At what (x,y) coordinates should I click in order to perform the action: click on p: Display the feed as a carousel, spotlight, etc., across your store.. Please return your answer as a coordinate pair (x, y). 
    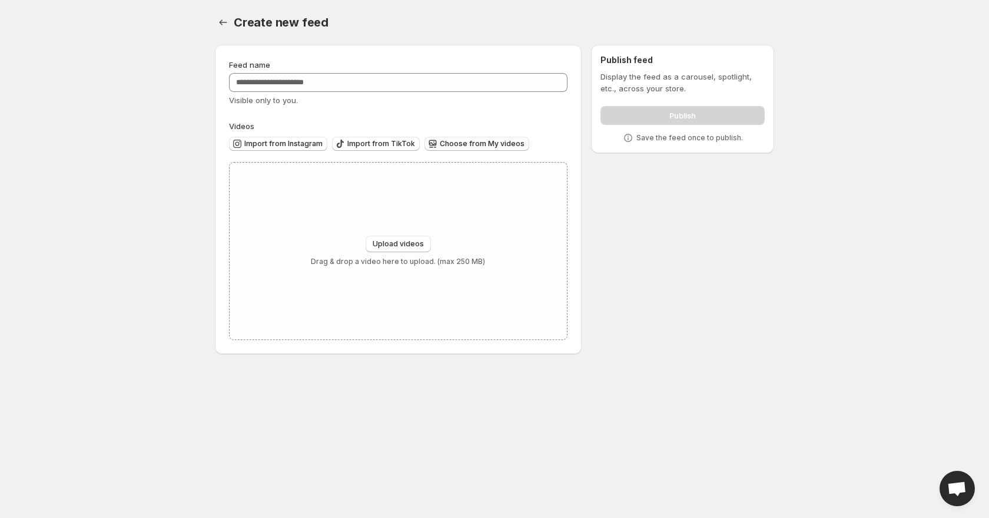
    Looking at the image, I should click on (683, 82).